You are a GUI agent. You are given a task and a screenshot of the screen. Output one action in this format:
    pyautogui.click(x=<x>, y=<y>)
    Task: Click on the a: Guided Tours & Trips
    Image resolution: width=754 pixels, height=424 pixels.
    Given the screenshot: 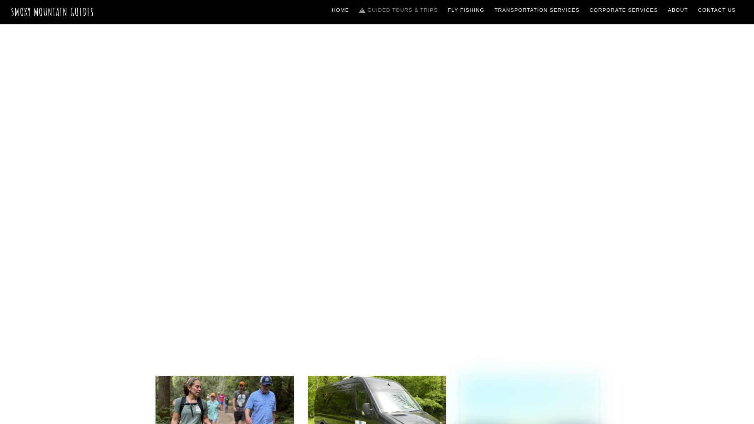 What is the action you would take?
    pyautogui.click(x=398, y=10)
    